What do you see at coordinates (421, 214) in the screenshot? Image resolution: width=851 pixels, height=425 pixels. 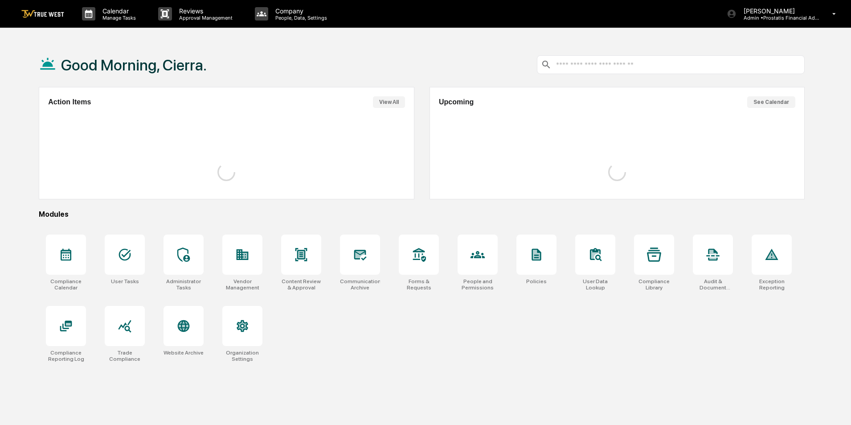 I see `div: Modules` at bounding box center [421, 214].